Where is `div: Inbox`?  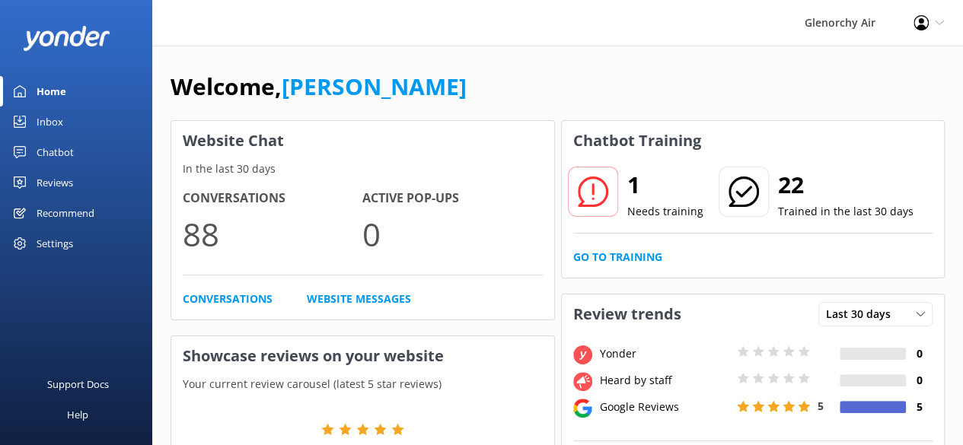
div: Inbox is located at coordinates (49, 122).